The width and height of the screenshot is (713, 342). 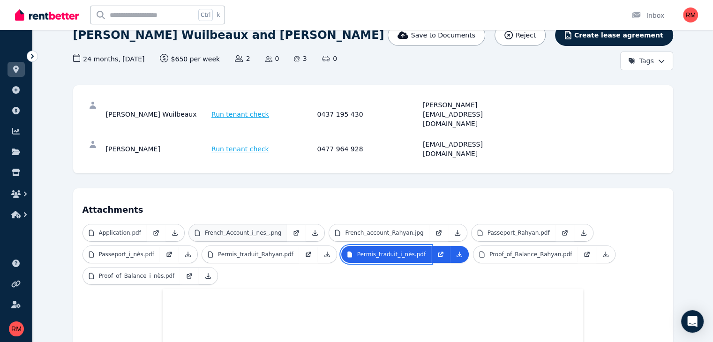 What do you see at coordinates (391, 254) in the screenshot?
I see `p: Permis_traduit_i_nès.pdf` at bounding box center [391, 254].